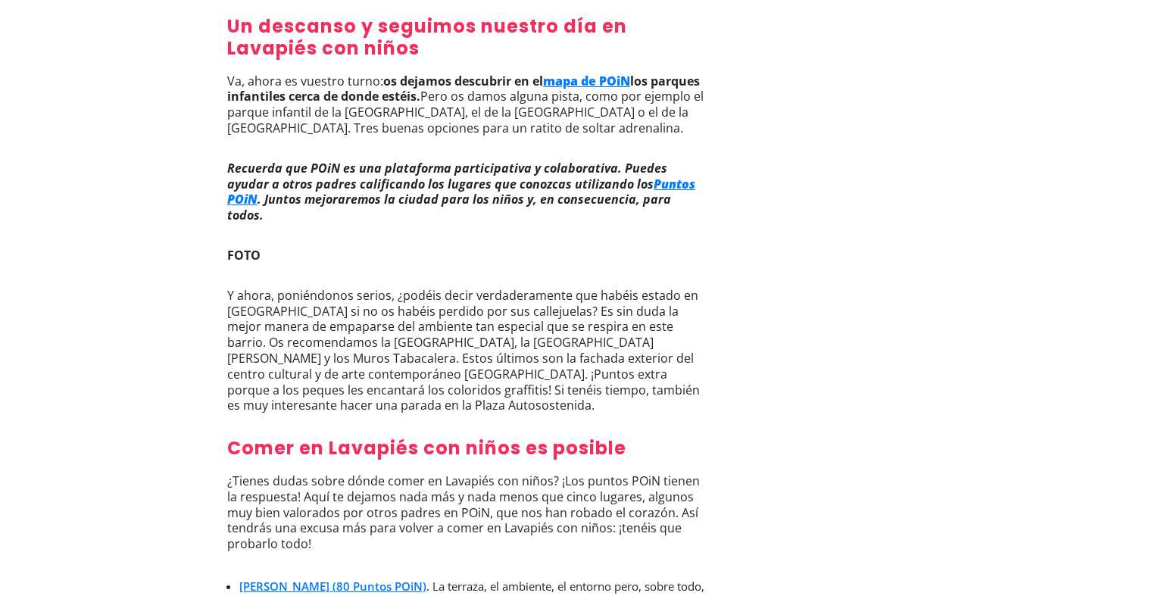  What do you see at coordinates (463, 89) in the screenshot?
I see `strong: los parques infantiles cerca de donde estéis.` at bounding box center [463, 89].